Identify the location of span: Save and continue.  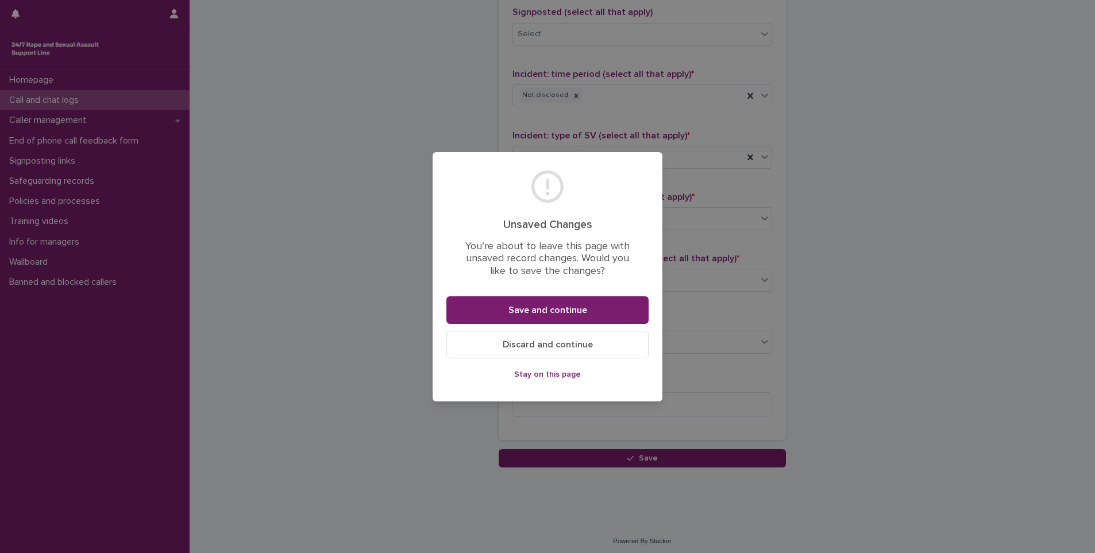
(547, 310).